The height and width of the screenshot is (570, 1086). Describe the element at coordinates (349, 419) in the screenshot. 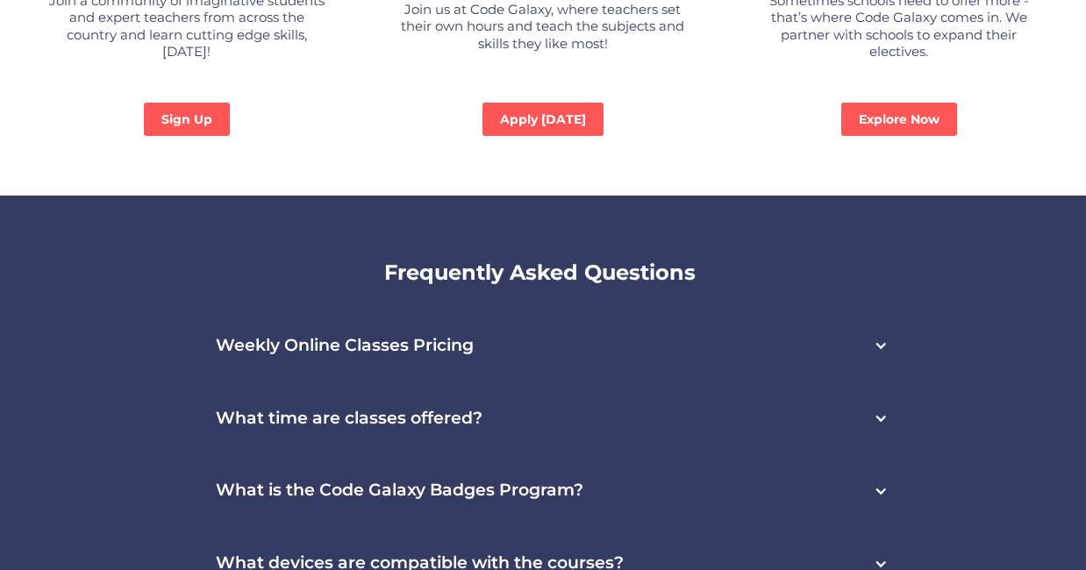

I see `h3: What time are classes offered?` at that location.